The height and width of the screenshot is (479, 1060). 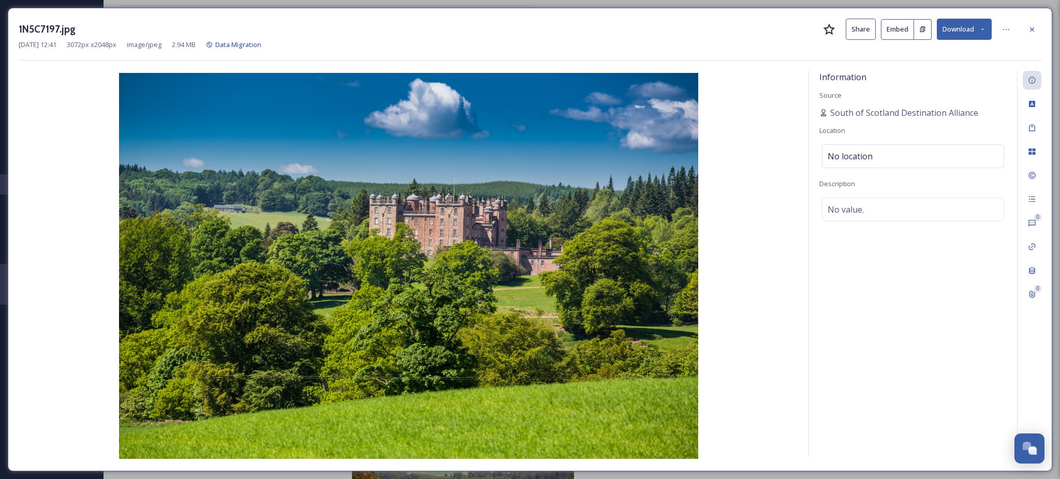 I want to click on button: Share, so click(x=861, y=29).